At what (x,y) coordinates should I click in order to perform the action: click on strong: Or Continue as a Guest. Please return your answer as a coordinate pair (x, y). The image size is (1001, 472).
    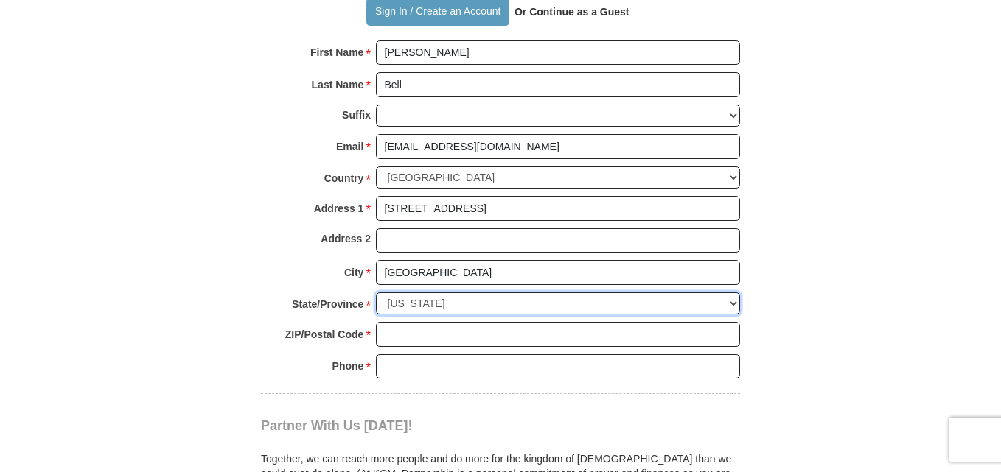
    Looking at the image, I should click on (572, 12).